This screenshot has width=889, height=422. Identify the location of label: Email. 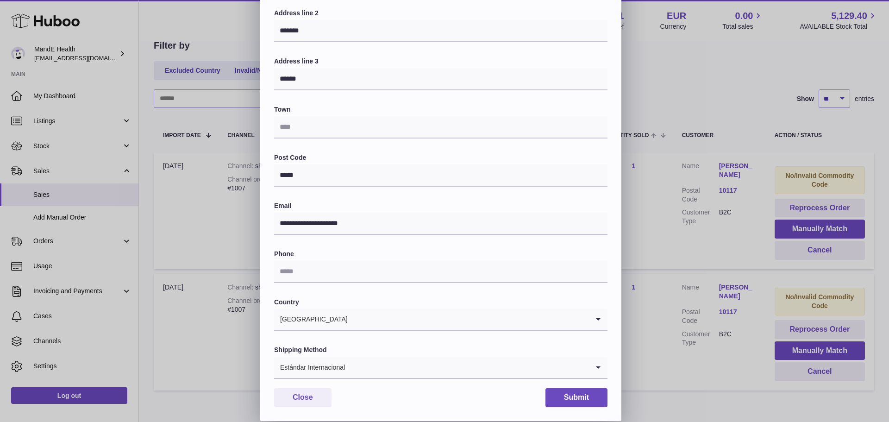
(441, 206).